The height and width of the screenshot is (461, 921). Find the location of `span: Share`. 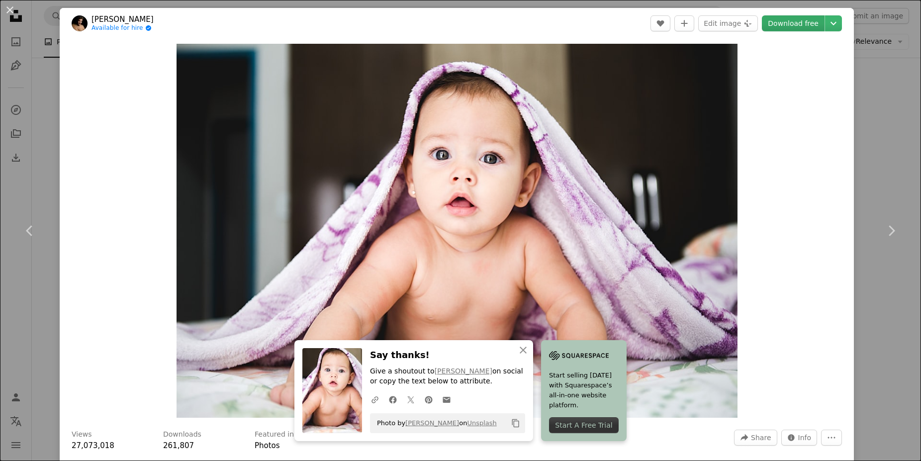

span: Share is located at coordinates (761, 438).